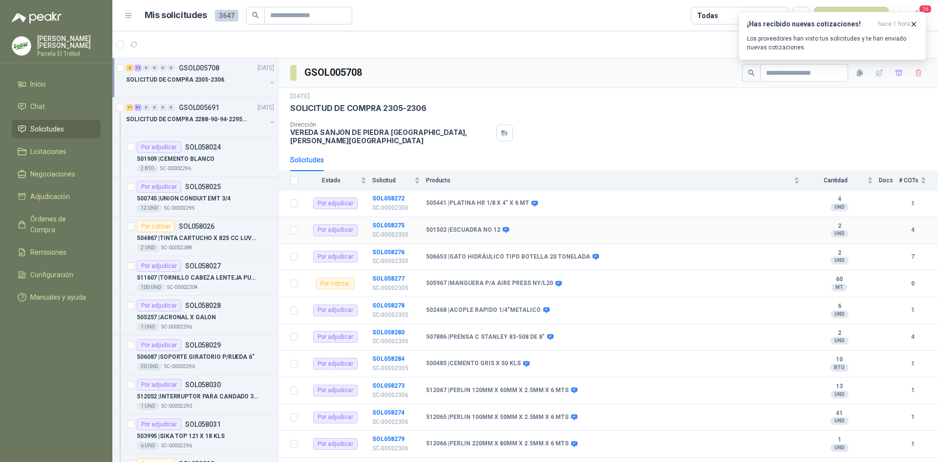 Image resolution: width=938 pixels, height=462 pixels. I want to click on a: SOL058280, so click(388, 332).